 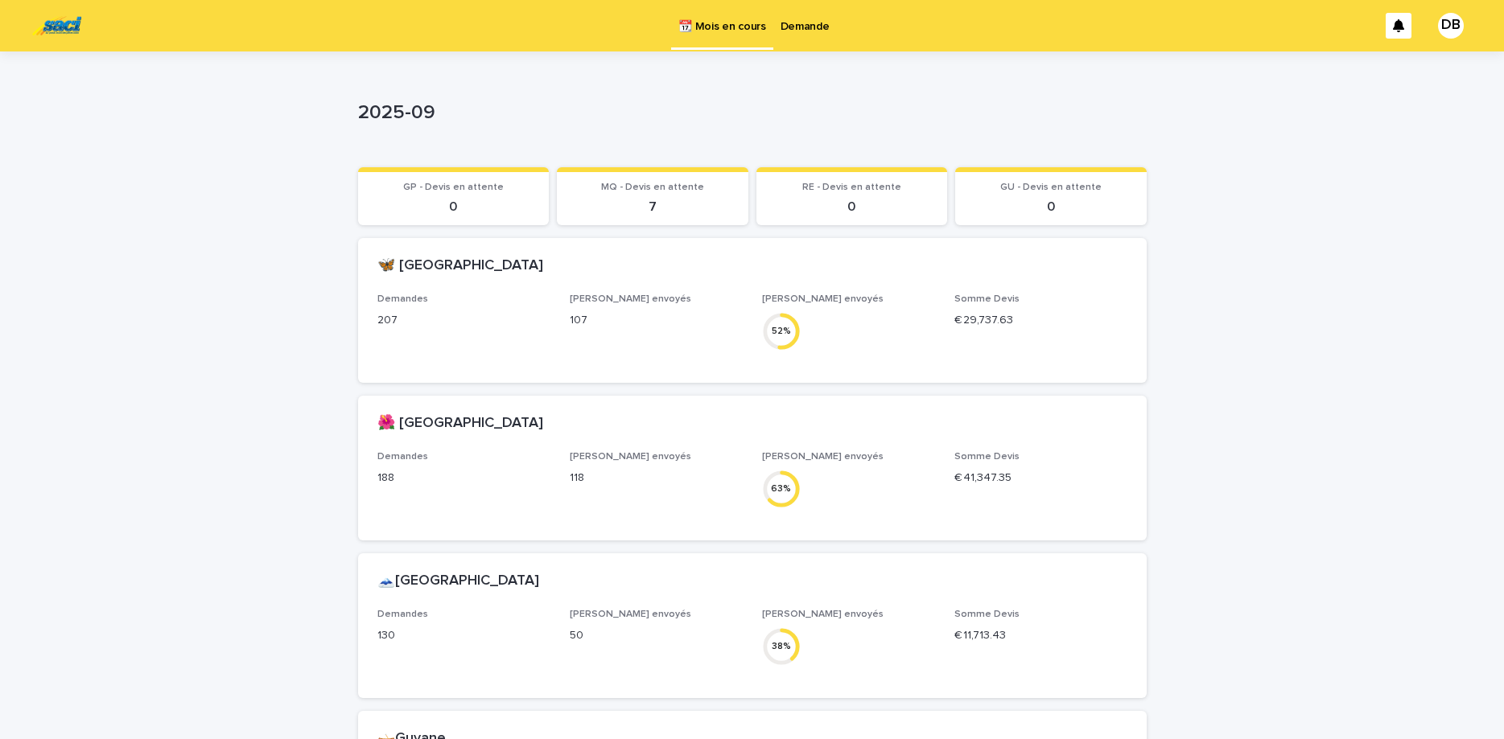 What do you see at coordinates (781, 488) in the screenshot?
I see `div: 63 %` at bounding box center [781, 488].